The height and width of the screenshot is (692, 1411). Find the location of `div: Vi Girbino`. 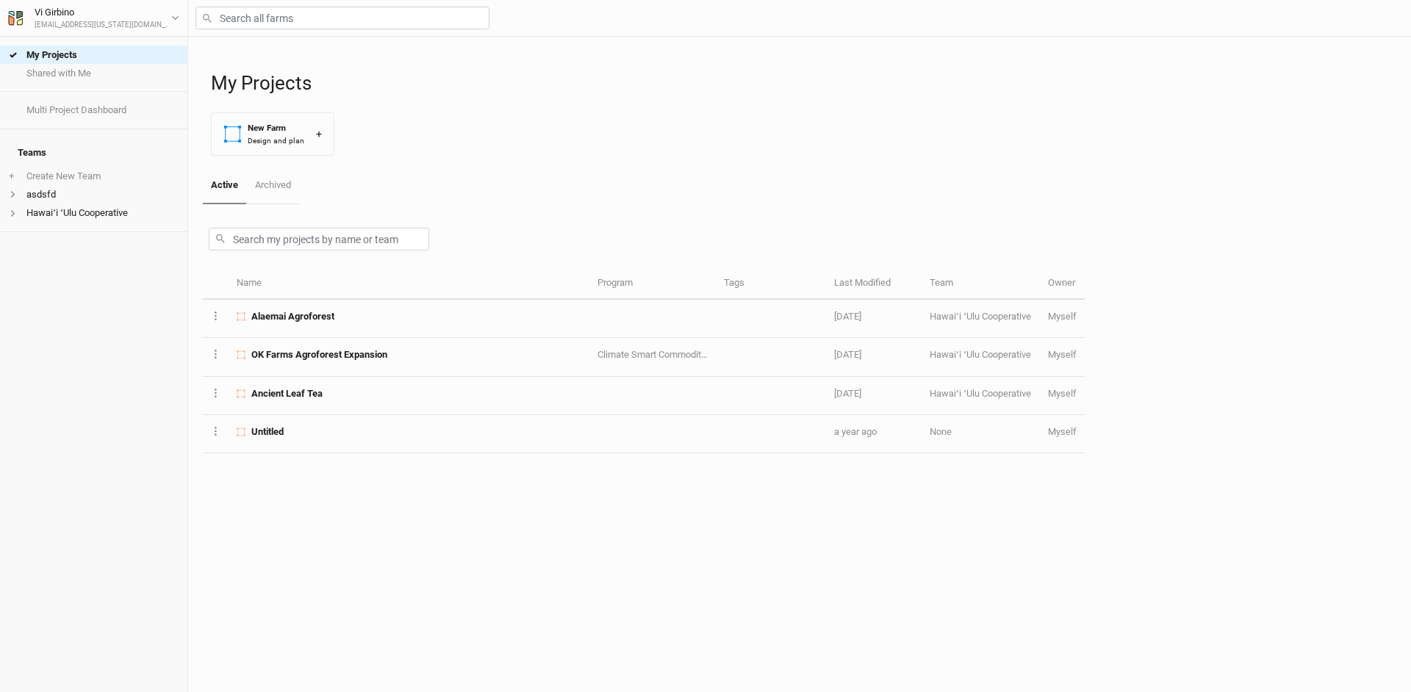

div: Vi Girbino is located at coordinates (103, 12).